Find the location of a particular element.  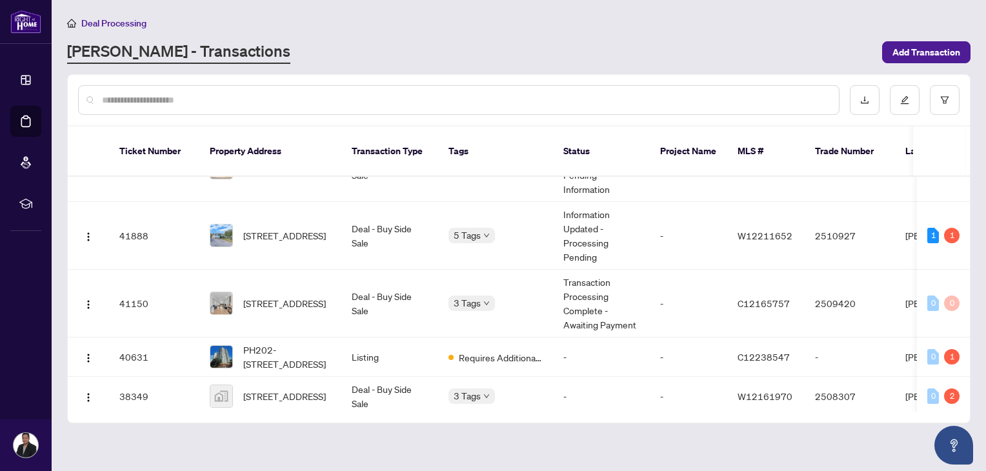

td: 2510927 is located at coordinates (849, 235).